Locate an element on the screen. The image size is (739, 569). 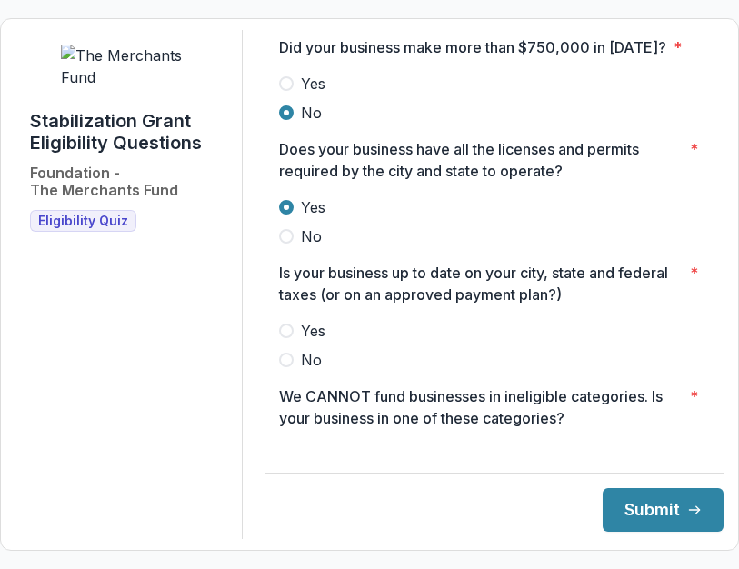
p: Is your business up to date on your city, state and federal taxes (or on an approved payment plan?) is located at coordinates (481, 284).